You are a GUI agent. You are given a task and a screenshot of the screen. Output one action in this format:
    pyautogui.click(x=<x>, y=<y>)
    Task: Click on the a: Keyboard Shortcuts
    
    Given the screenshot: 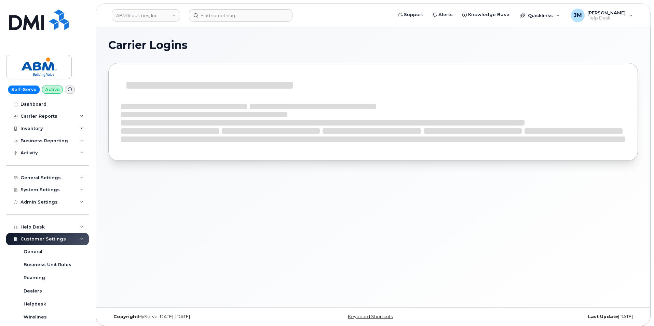 What is the action you would take?
    pyautogui.click(x=370, y=316)
    